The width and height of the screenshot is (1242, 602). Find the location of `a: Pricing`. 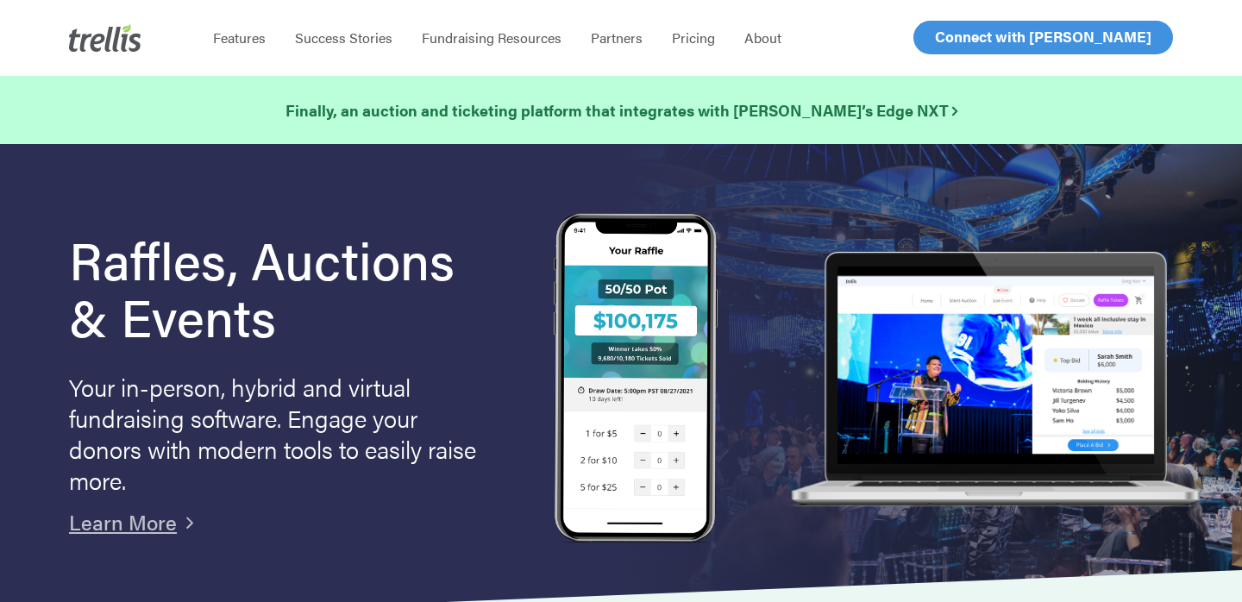

a: Pricing is located at coordinates (693, 38).